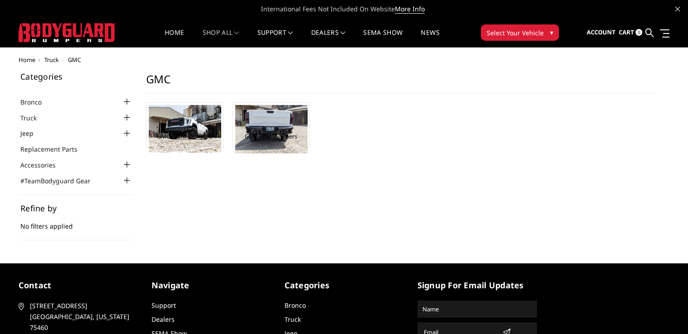 The width and height of the screenshot is (688, 334). Describe the element at coordinates (184, 136) in the screenshot. I see `a: GMC Front Bumpers` at that location.